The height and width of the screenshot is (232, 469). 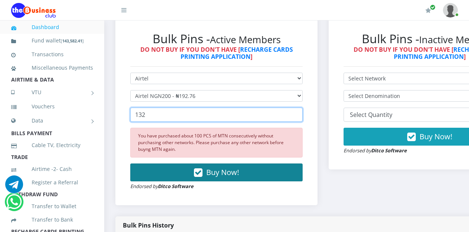 What do you see at coordinates (52, 145) in the screenshot?
I see `a: Cable TV, Electricity` at bounding box center [52, 145].